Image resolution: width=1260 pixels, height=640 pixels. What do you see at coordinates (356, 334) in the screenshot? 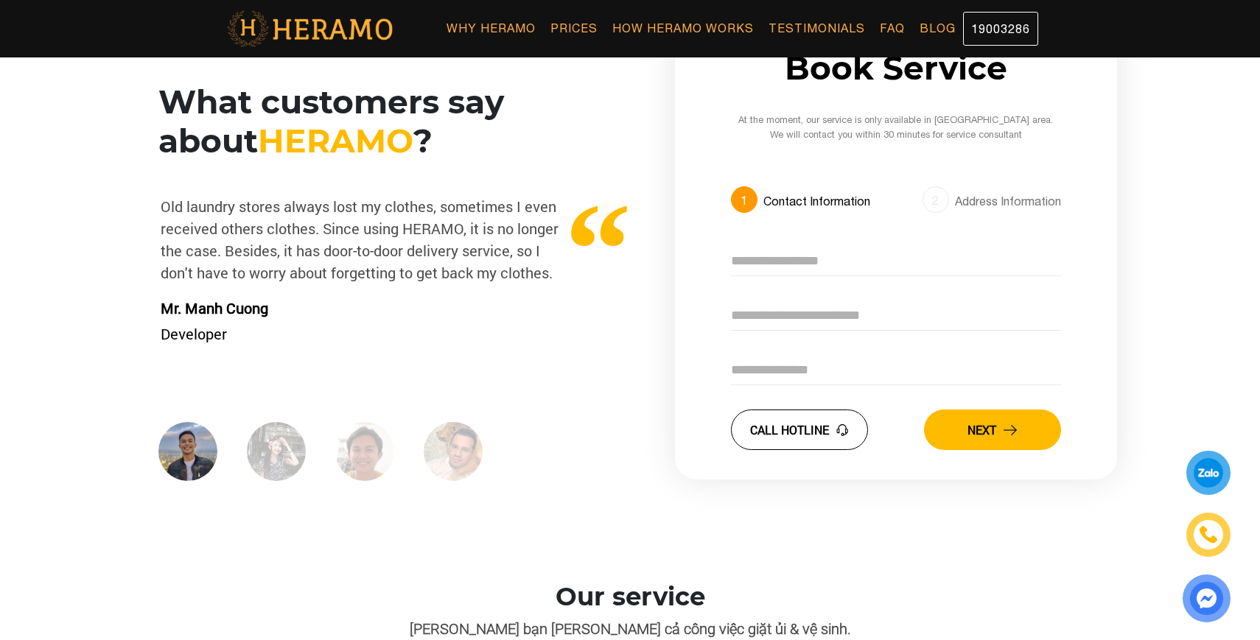
I see `p: Developer` at bounding box center [356, 334].